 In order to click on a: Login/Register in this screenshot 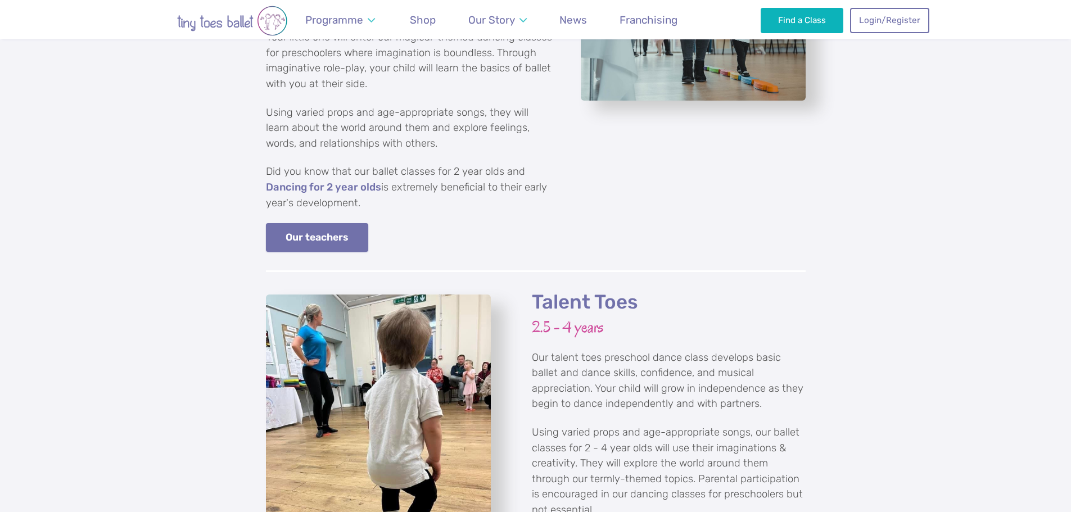, I will do `click(889, 20)`.